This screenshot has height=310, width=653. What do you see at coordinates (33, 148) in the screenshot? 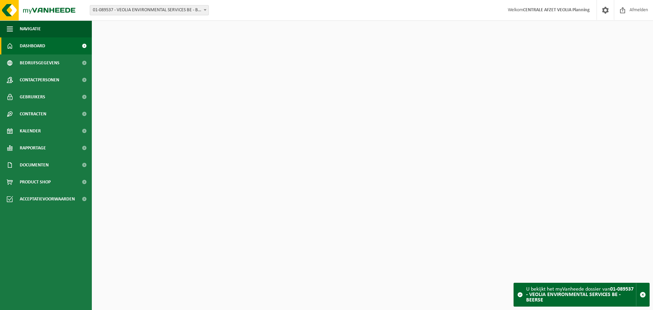
I see `span: Rapportage` at bounding box center [33, 148].